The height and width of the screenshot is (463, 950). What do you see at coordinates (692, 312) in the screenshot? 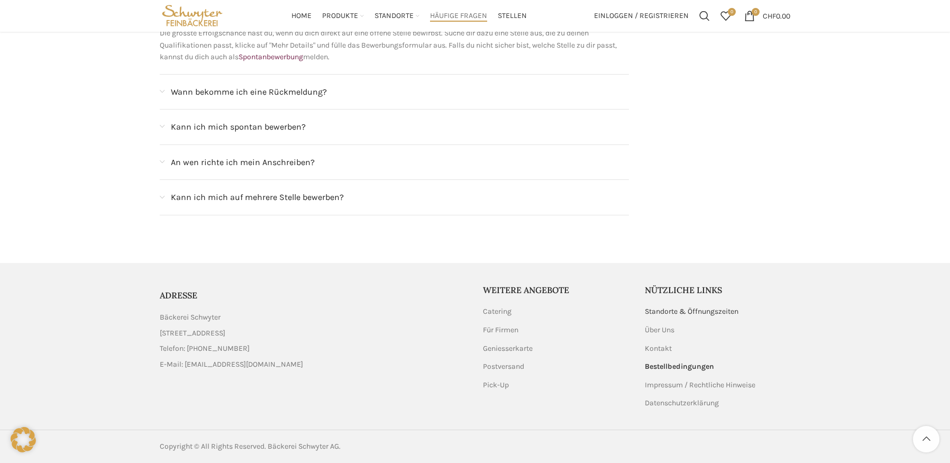
I see `a: Standorte & Öffnungszeiten` at bounding box center [692, 312].